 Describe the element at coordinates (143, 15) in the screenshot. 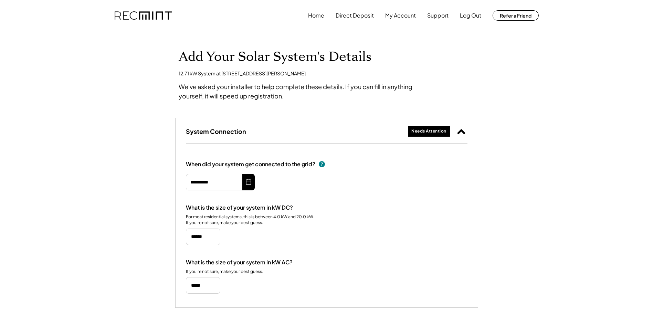

I see `img: recmint-logotype%403x.png` at that location.